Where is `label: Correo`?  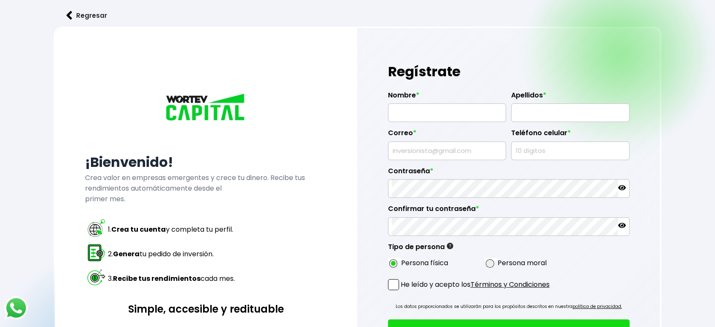
label: Correo is located at coordinates (447, 135).